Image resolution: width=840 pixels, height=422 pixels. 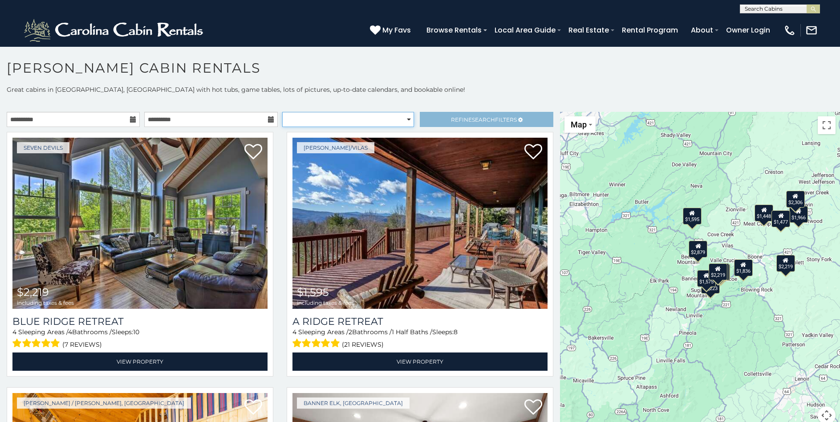 I want to click on div: $1,223, so click(x=711, y=285).